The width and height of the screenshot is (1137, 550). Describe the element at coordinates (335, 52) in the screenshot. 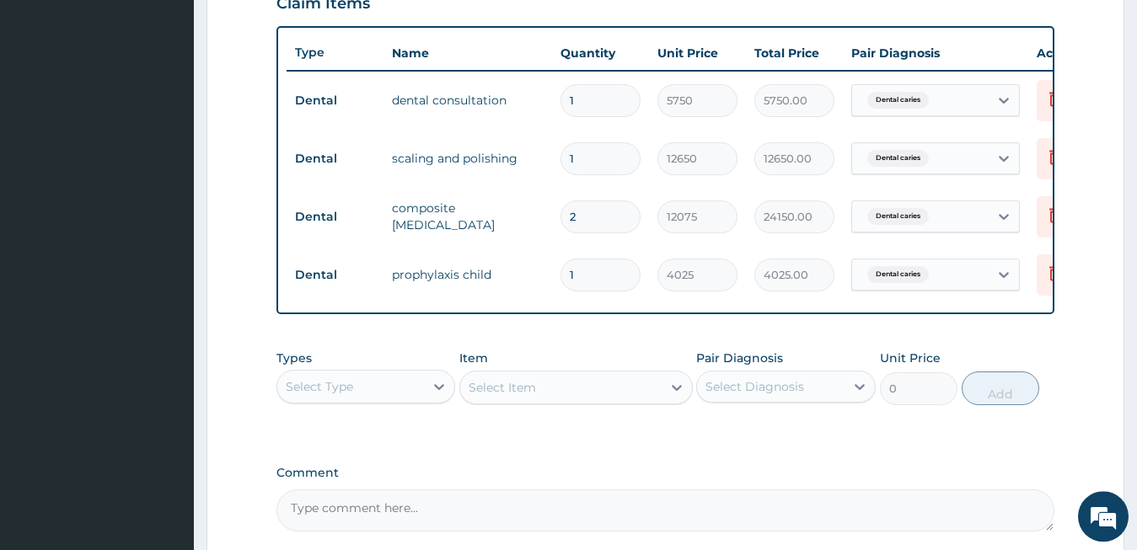

I see `th: Type` at that location.